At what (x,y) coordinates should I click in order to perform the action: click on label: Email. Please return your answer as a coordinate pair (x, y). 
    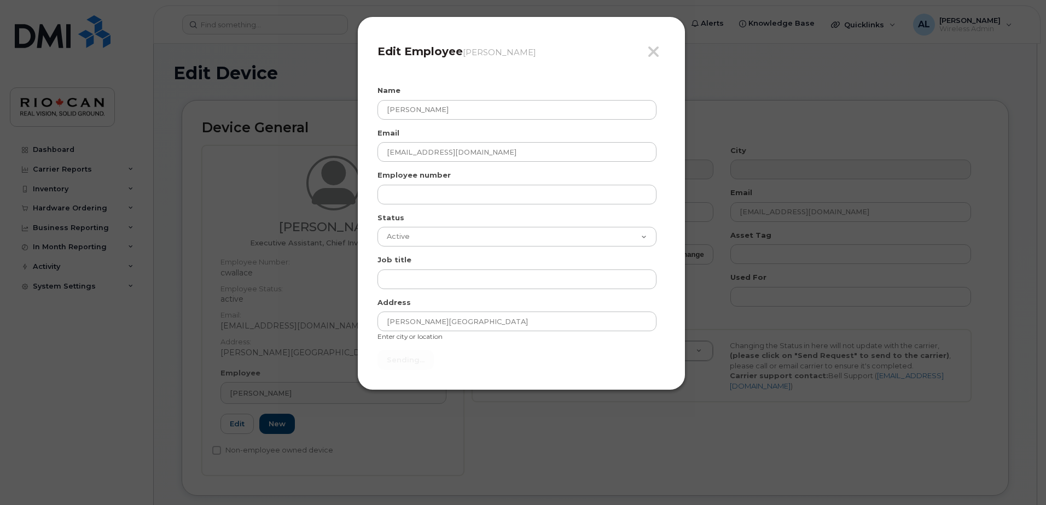
    Looking at the image, I should click on (388, 133).